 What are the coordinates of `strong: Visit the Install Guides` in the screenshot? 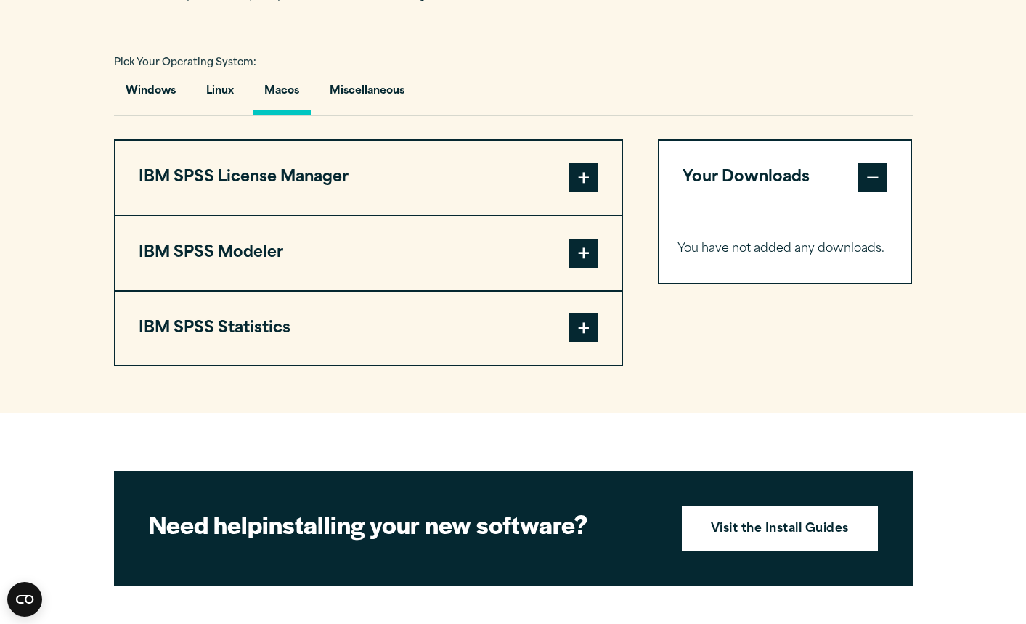 It's located at (780, 530).